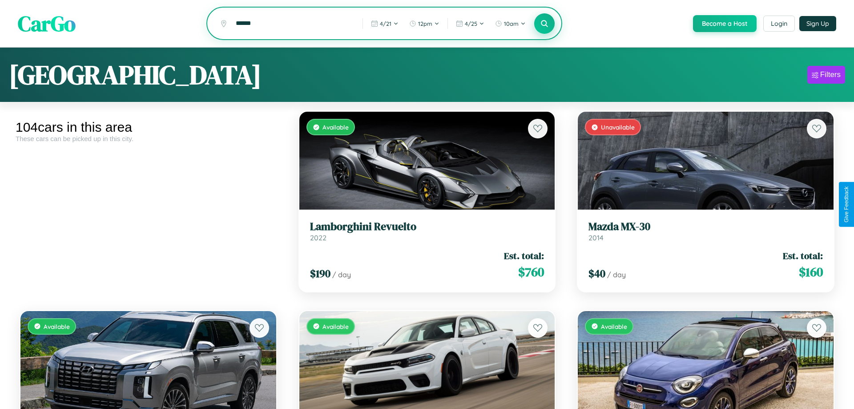  I want to click on div: These cars can be picked up in this city., so click(148, 138).